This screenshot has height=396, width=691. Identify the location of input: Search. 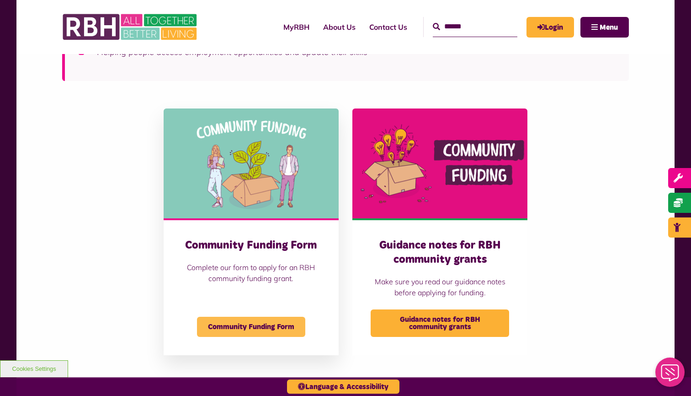
(475, 27).